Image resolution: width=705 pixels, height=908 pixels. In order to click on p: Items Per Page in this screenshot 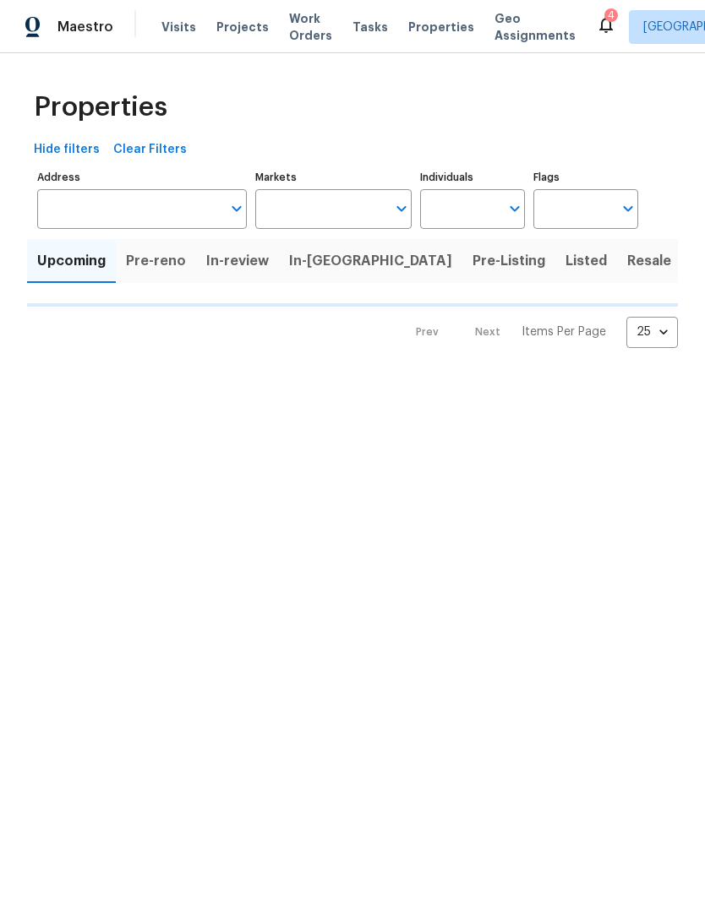, I will do `click(563, 332)`.